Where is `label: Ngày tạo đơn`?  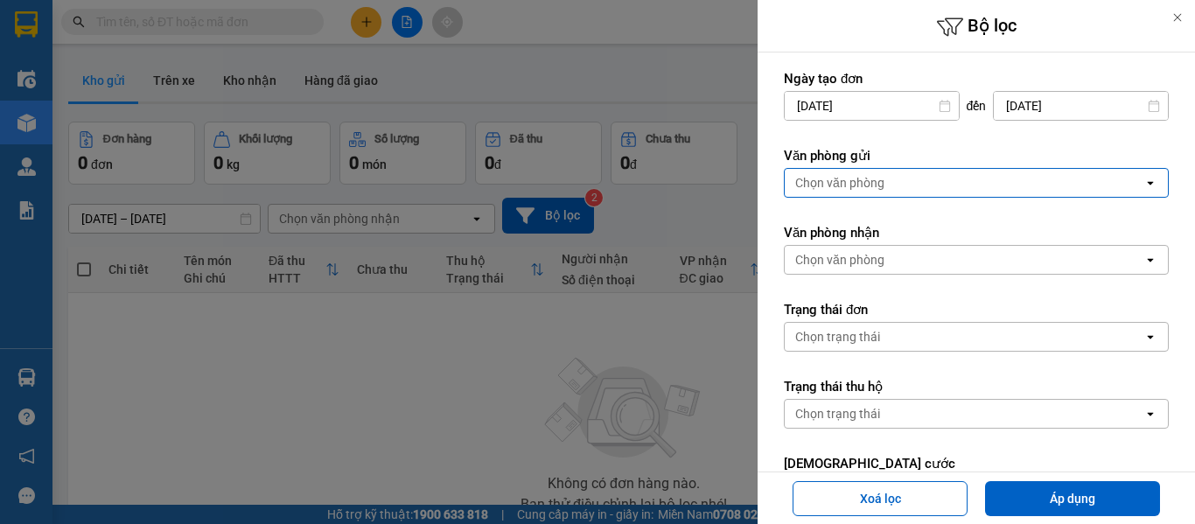 label: Ngày tạo đơn is located at coordinates (976, 79).